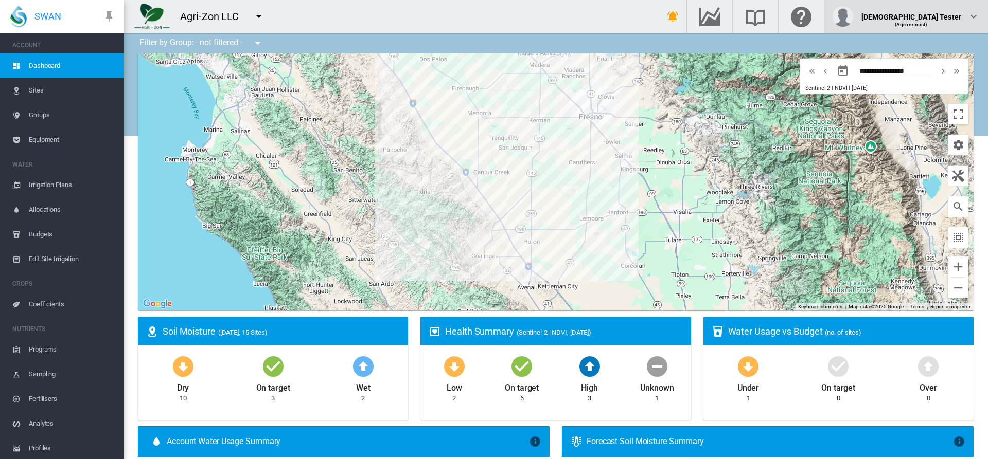  I want to click on span: Fertilisers, so click(72, 399).